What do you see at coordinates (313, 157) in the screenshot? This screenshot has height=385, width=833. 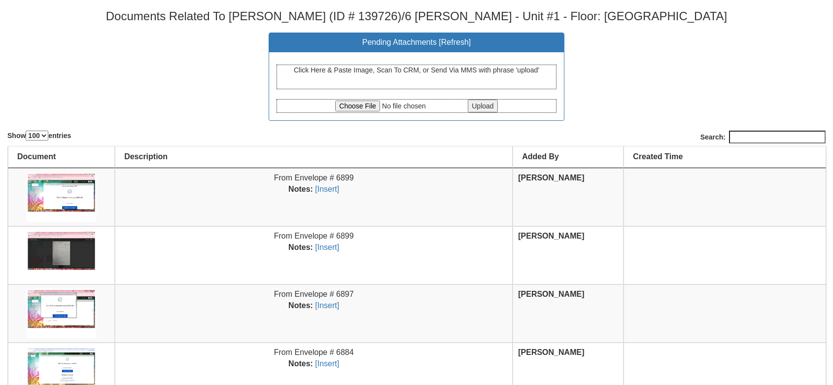 I see `th: Description` at bounding box center [313, 157].